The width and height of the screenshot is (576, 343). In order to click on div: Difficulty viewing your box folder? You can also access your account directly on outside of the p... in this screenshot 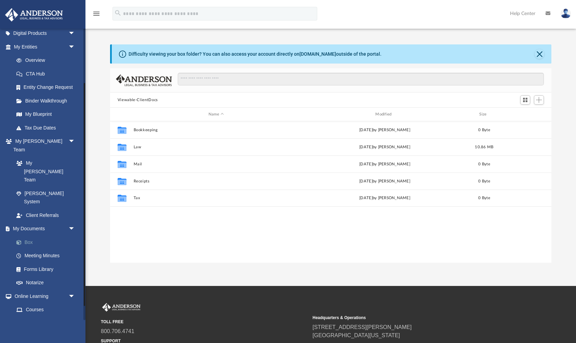, I will do `click(255, 54)`.